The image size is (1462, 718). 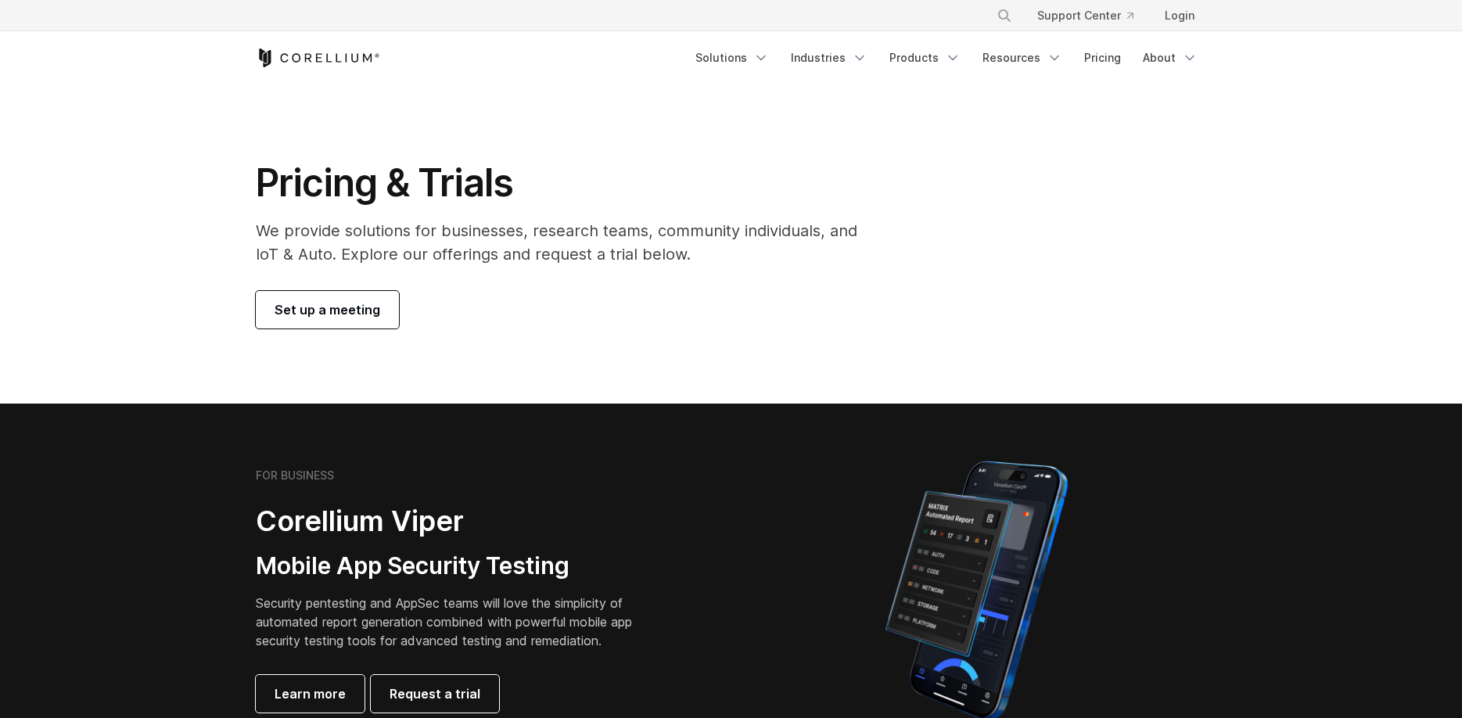 I want to click on a: Learn more, so click(x=310, y=694).